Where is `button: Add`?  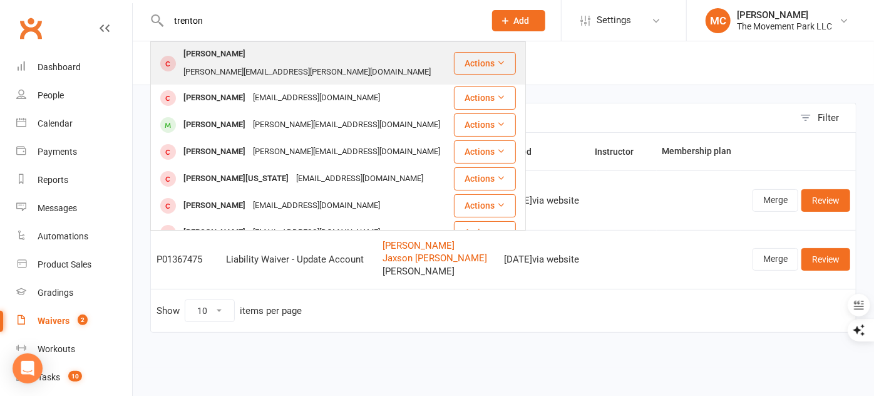
button: Add is located at coordinates (519, 21).